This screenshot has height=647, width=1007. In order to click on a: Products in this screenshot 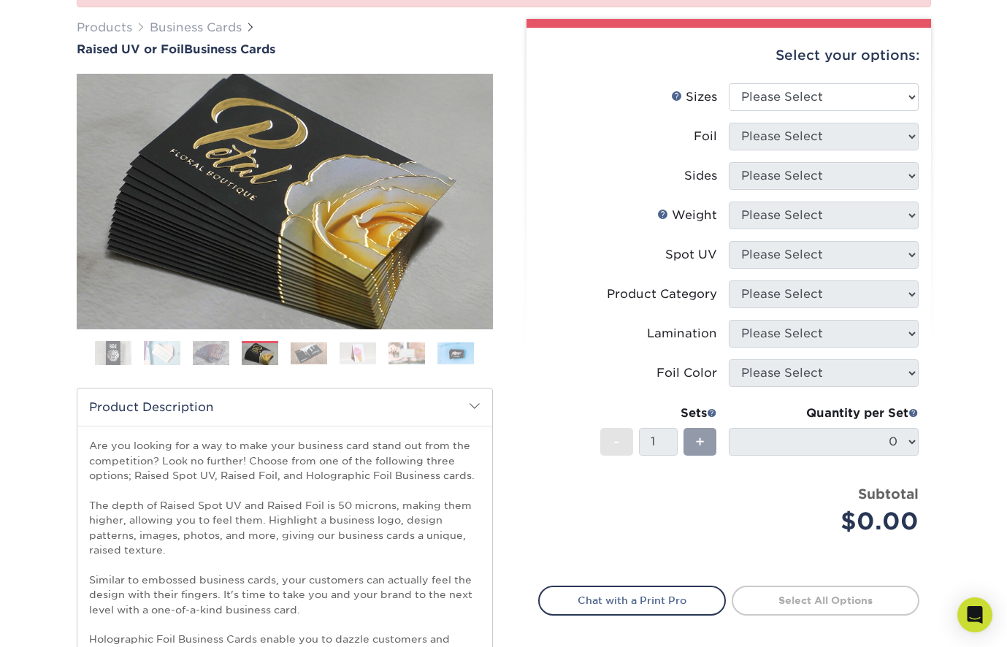, I will do `click(104, 27)`.